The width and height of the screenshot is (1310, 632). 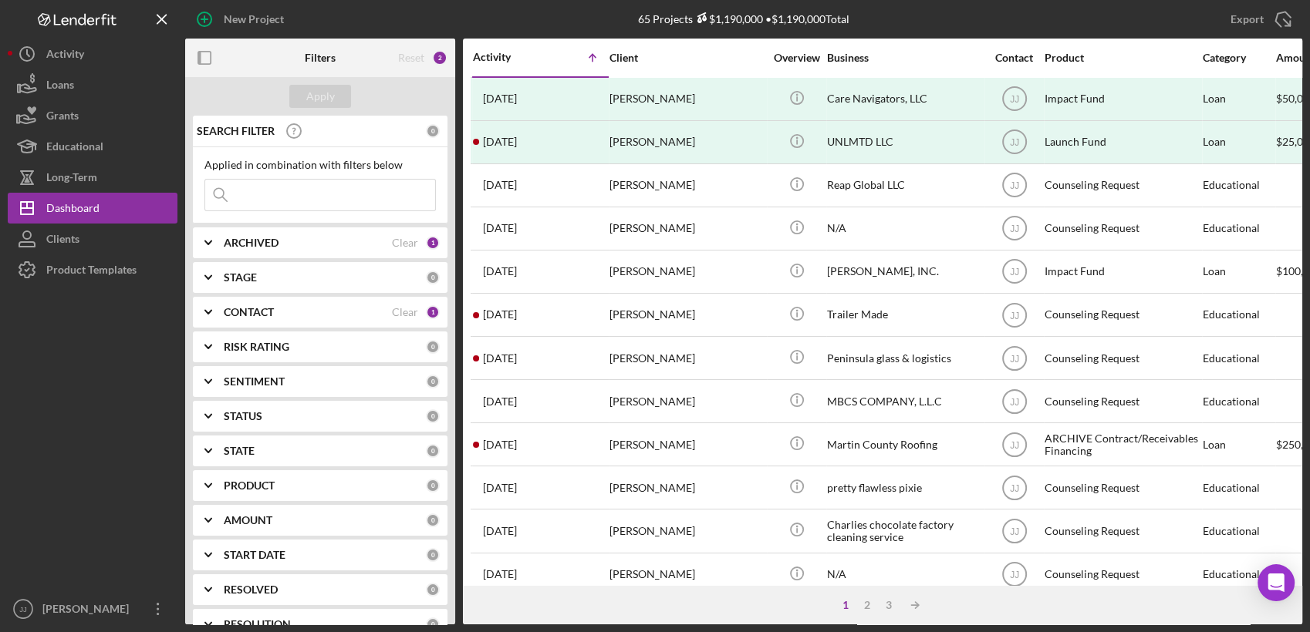 What do you see at coordinates (727, 19) in the screenshot?
I see `div: $1,190,000` at bounding box center [727, 19].